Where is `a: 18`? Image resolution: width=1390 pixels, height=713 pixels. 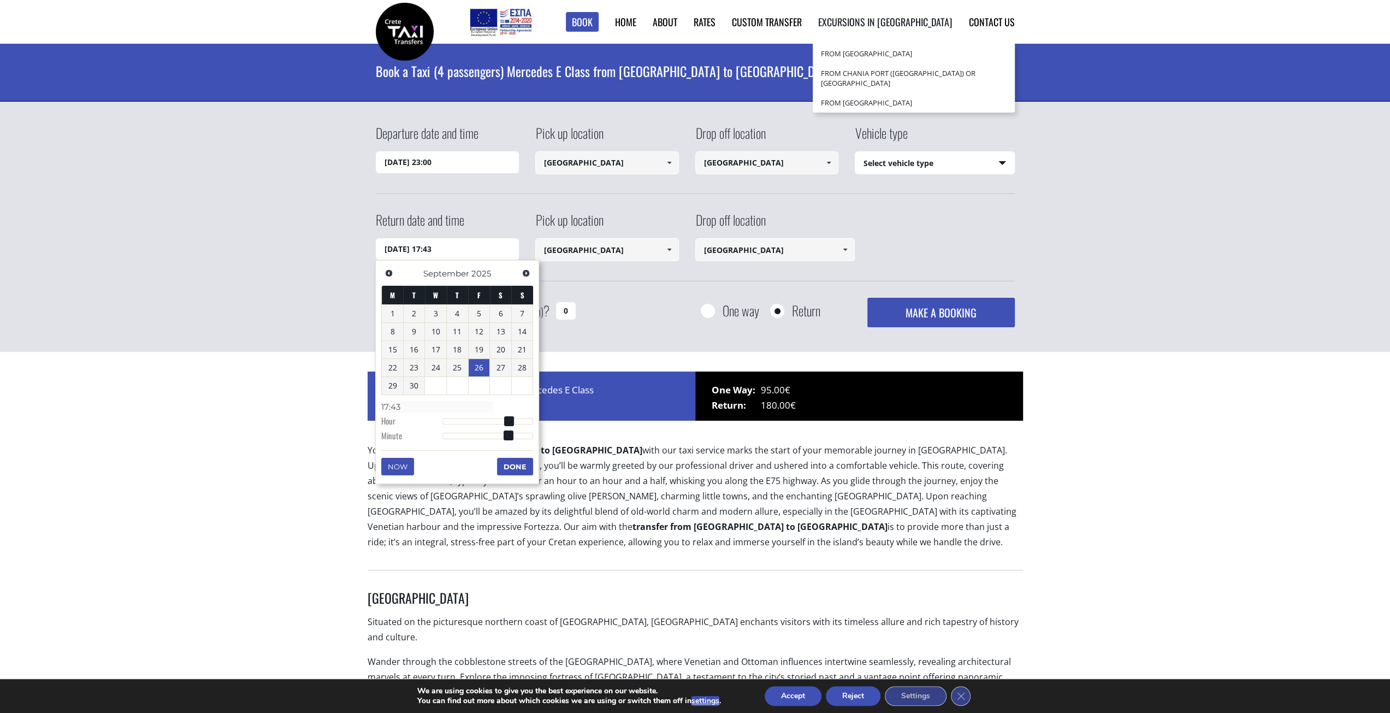 a: 18 is located at coordinates (457, 350).